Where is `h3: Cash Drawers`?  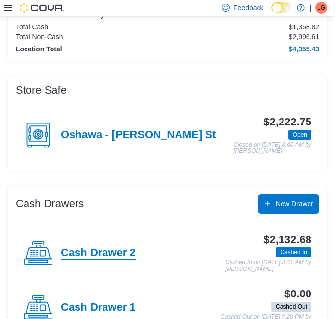
h3: Cash Drawers is located at coordinates (50, 204).